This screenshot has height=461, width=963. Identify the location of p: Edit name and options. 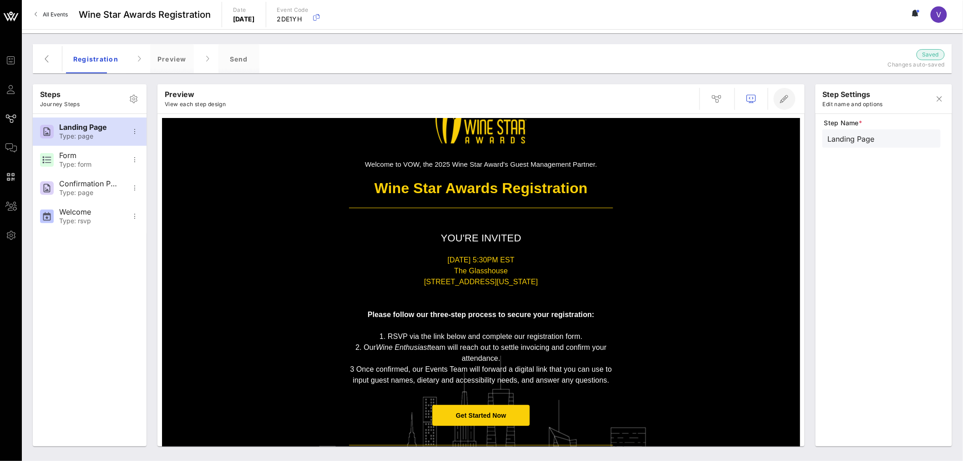
(853, 104).